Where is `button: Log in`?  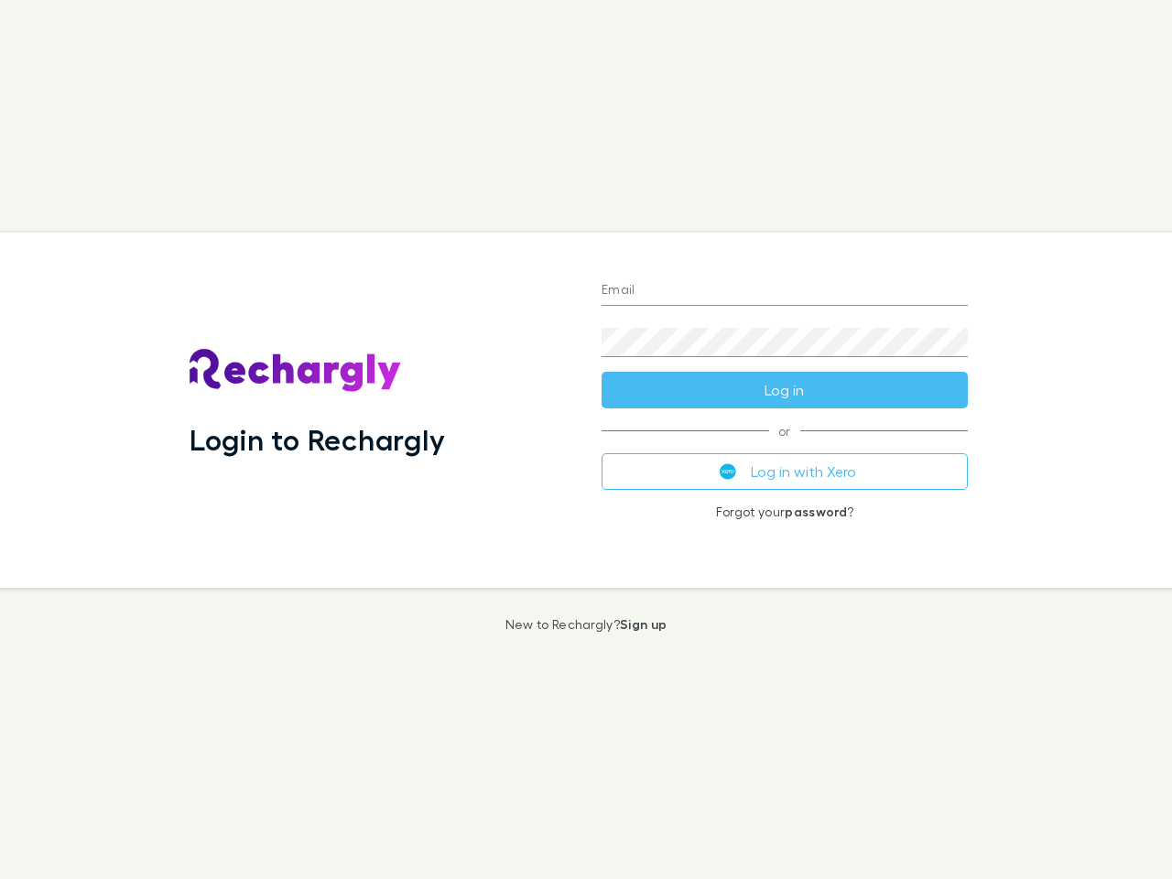
button: Log in is located at coordinates (785, 390).